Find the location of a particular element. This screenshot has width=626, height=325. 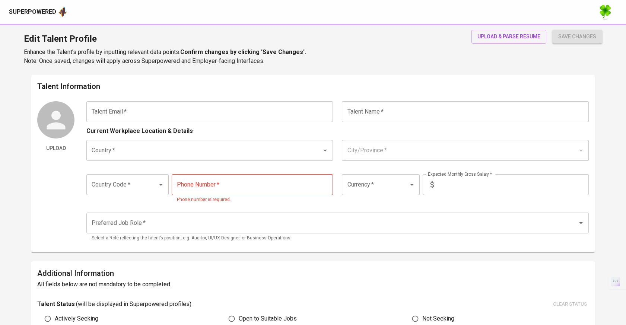

h1: Edit Talent Profile is located at coordinates (165, 39).